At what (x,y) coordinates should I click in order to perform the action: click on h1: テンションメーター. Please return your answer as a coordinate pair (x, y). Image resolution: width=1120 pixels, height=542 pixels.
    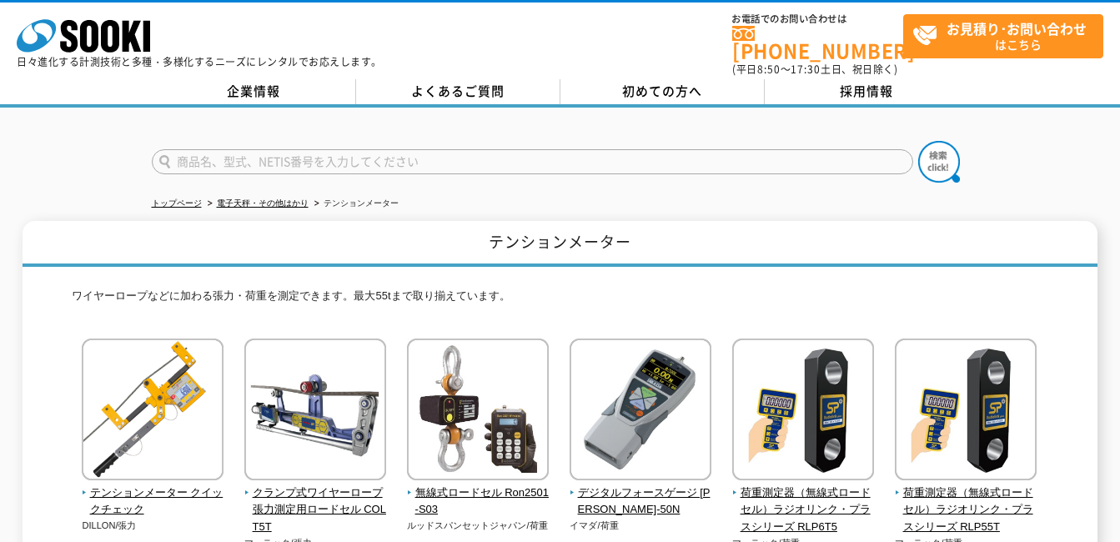
    Looking at the image, I should click on (560, 244).